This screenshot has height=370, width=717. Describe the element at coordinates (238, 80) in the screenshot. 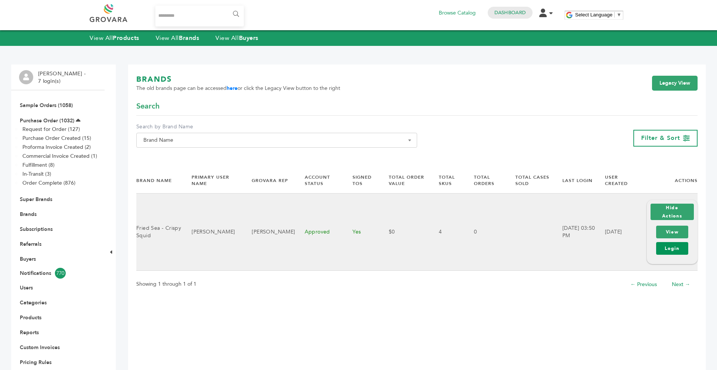

I see `h1: BRANDS` at that location.